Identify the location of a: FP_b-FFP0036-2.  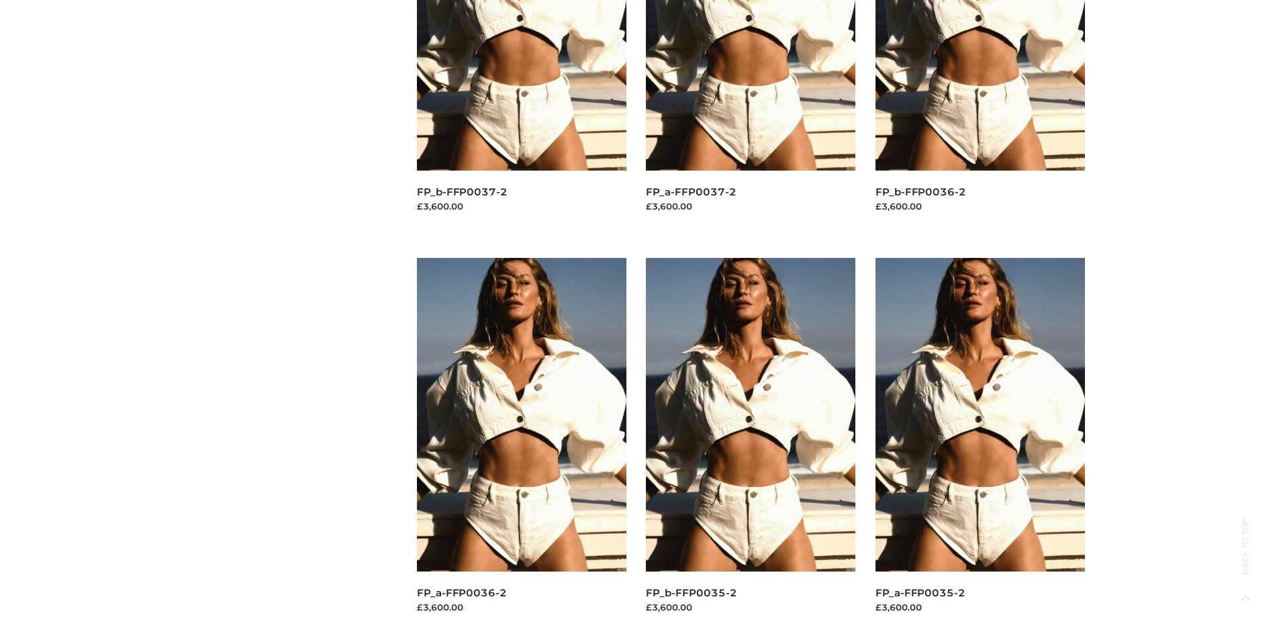
(921, 191).